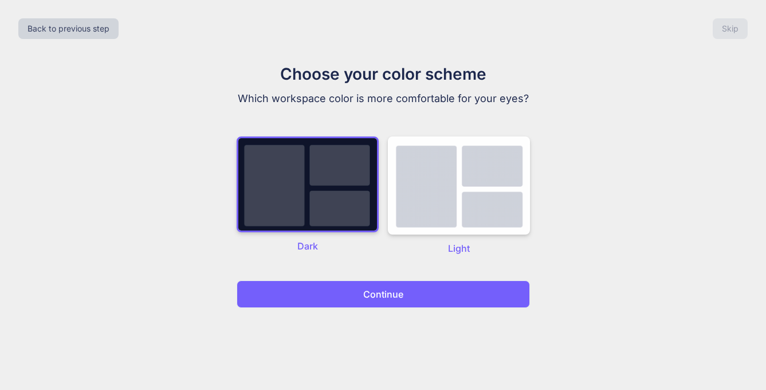  Describe the element at coordinates (308, 246) in the screenshot. I see `p: Dark` at that location.